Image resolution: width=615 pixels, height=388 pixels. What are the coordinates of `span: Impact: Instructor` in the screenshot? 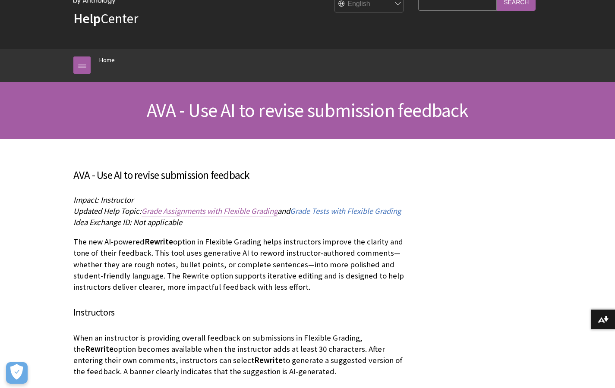 It's located at (103, 200).